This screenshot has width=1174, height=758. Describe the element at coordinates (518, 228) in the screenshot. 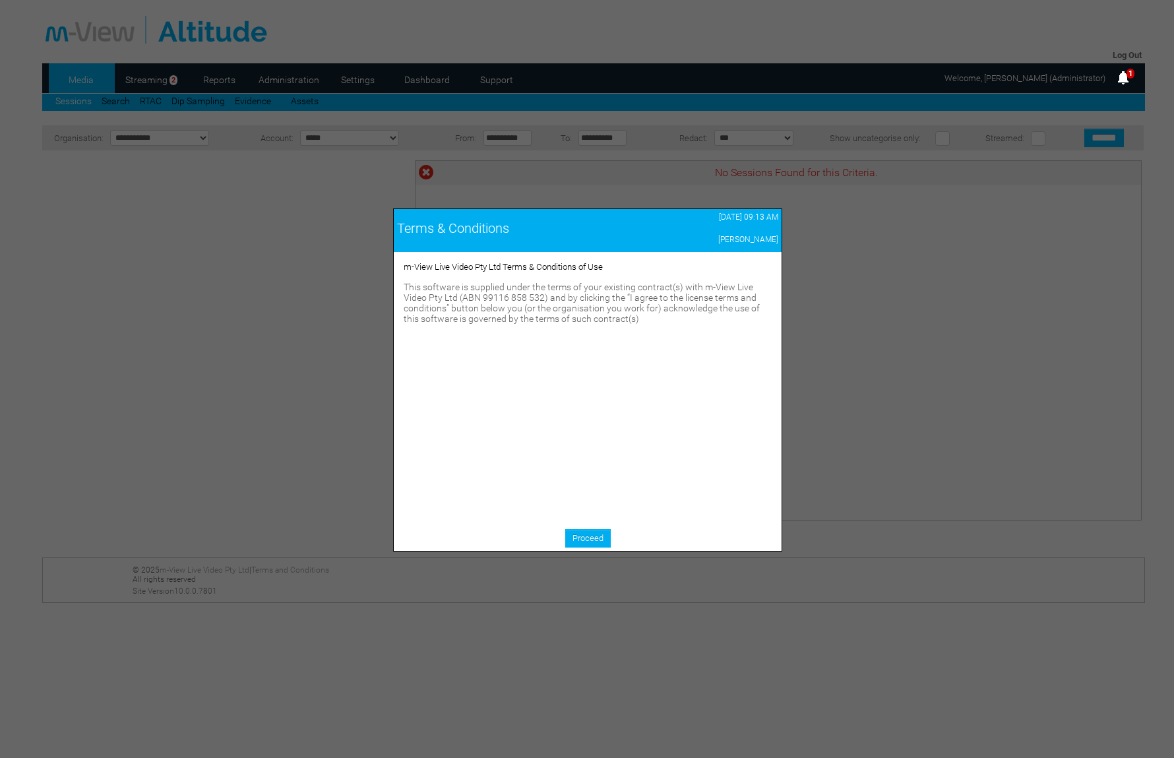

I see `div: Terms & Conditions` at that location.